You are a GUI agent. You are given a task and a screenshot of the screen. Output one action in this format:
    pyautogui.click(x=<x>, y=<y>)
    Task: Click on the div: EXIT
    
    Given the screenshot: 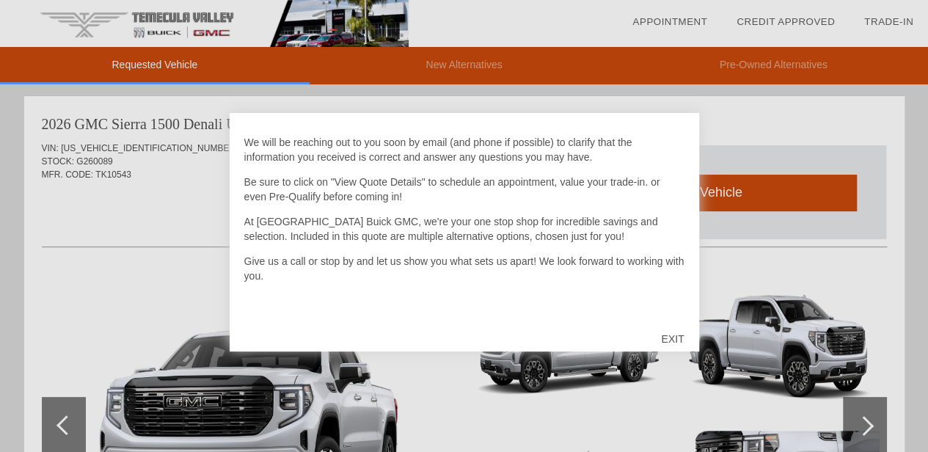 What is the action you would take?
    pyautogui.click(x=672, y=339)
    